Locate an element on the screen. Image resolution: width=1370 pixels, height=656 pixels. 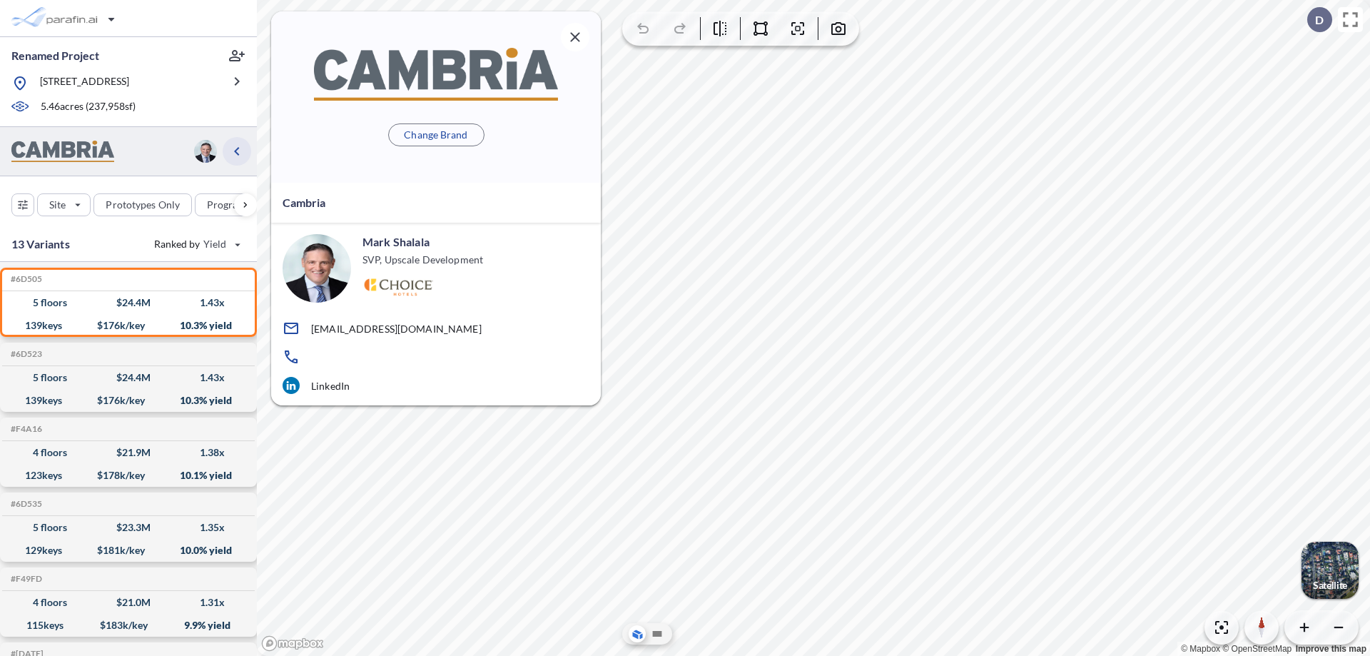
button: Switcher ImageSatellite is located at coordinates (1330, 570).